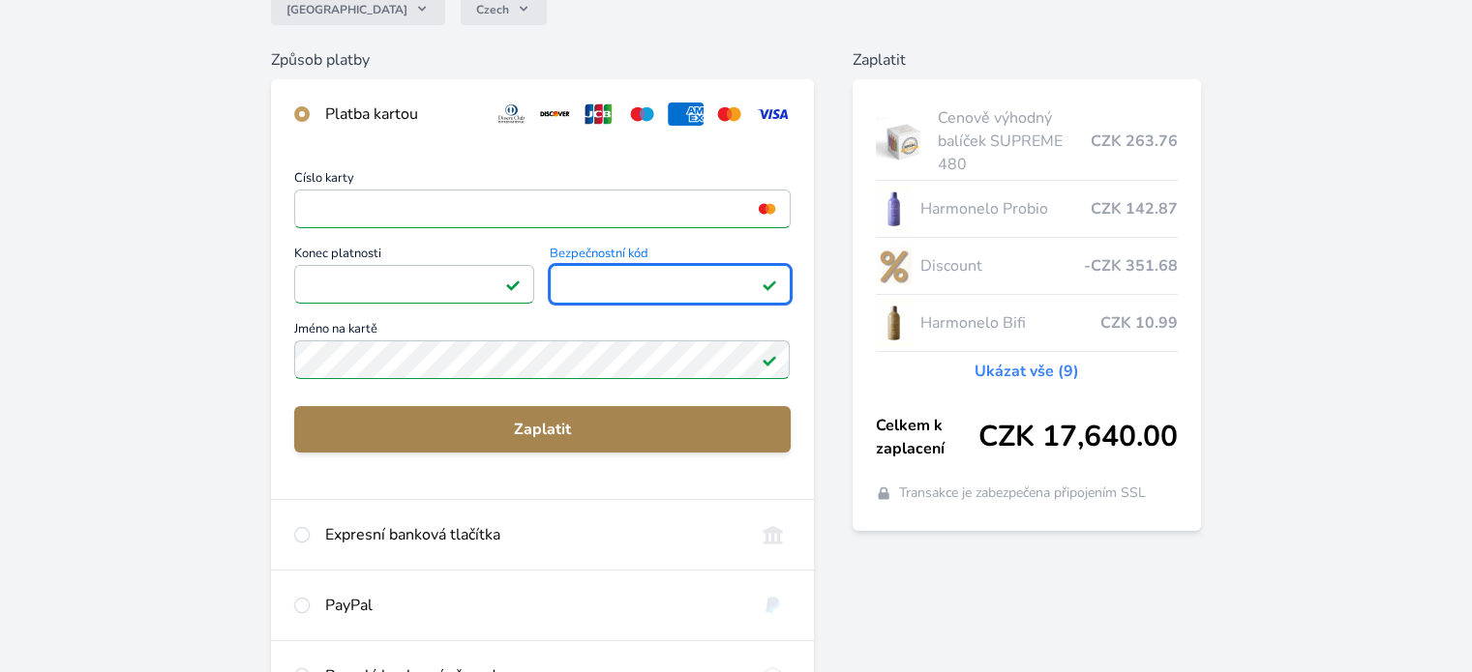 The image size is (1472, 672). Describe the element at coordinates (927, 437) in the screenshot. I see `span: Celkem k zaplacení` at that location.